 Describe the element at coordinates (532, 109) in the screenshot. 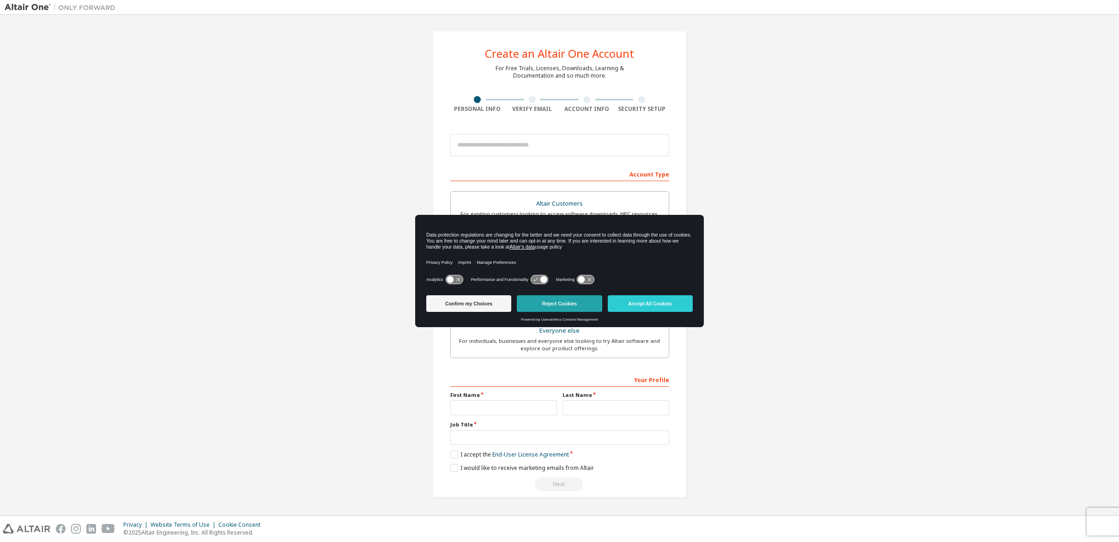

I see `div: Verify Email` at that location.